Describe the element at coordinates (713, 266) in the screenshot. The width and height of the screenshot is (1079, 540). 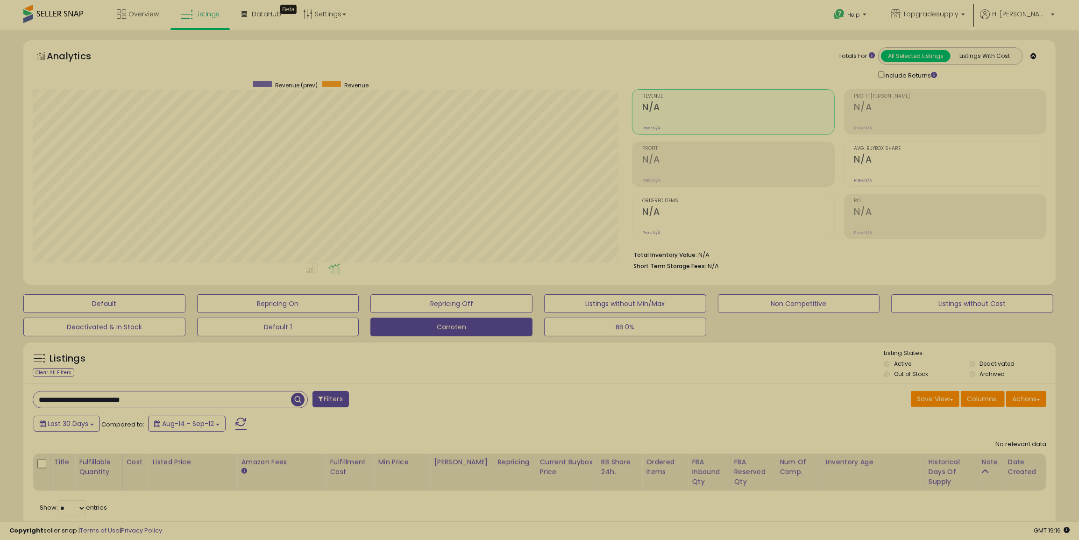
I see `span: N/A` at that location.